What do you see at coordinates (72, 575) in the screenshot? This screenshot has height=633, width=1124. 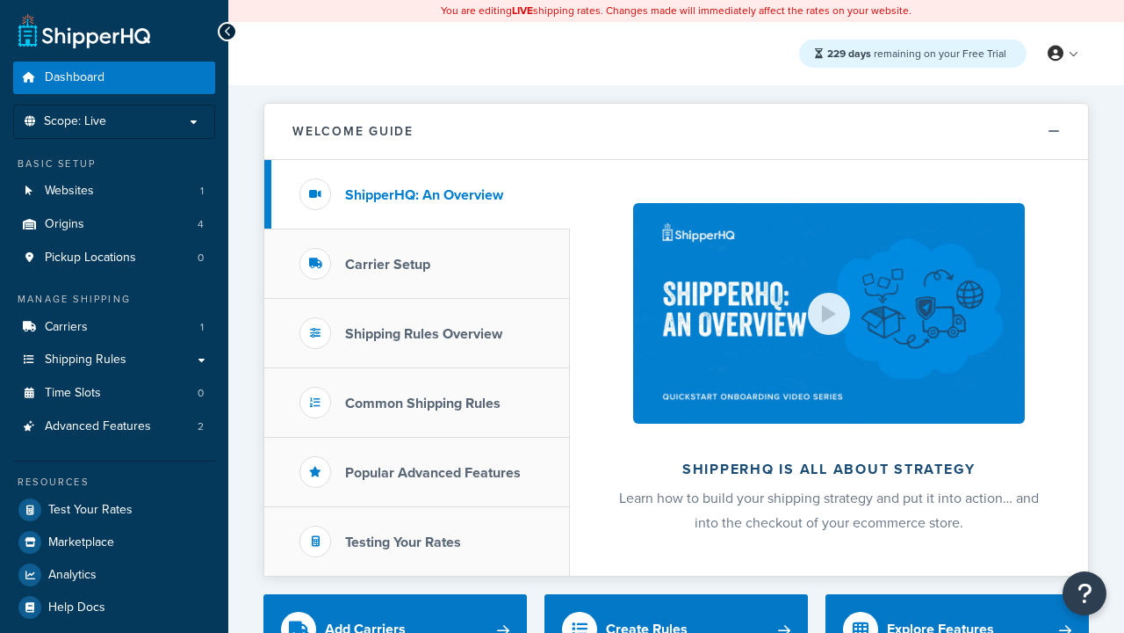 I see `span: Analytics` at bounding box center [72, 575].